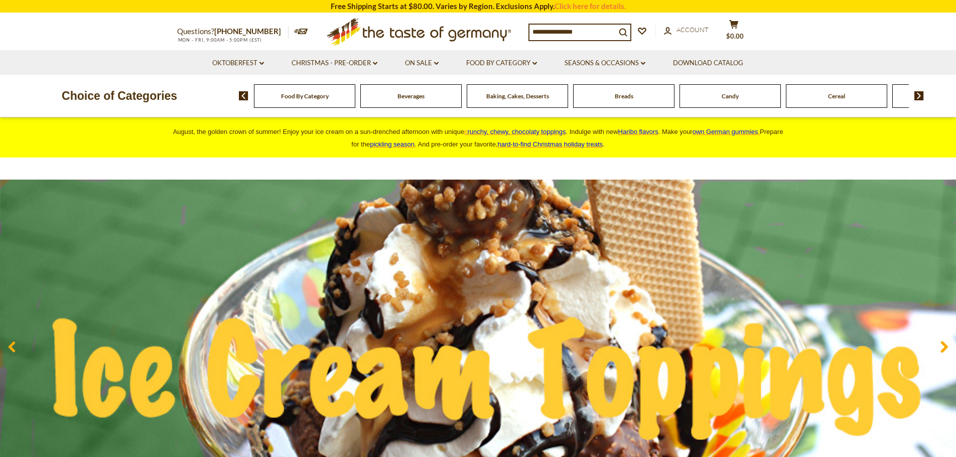  I want to click on img: previous arrow, so click(243, 96).